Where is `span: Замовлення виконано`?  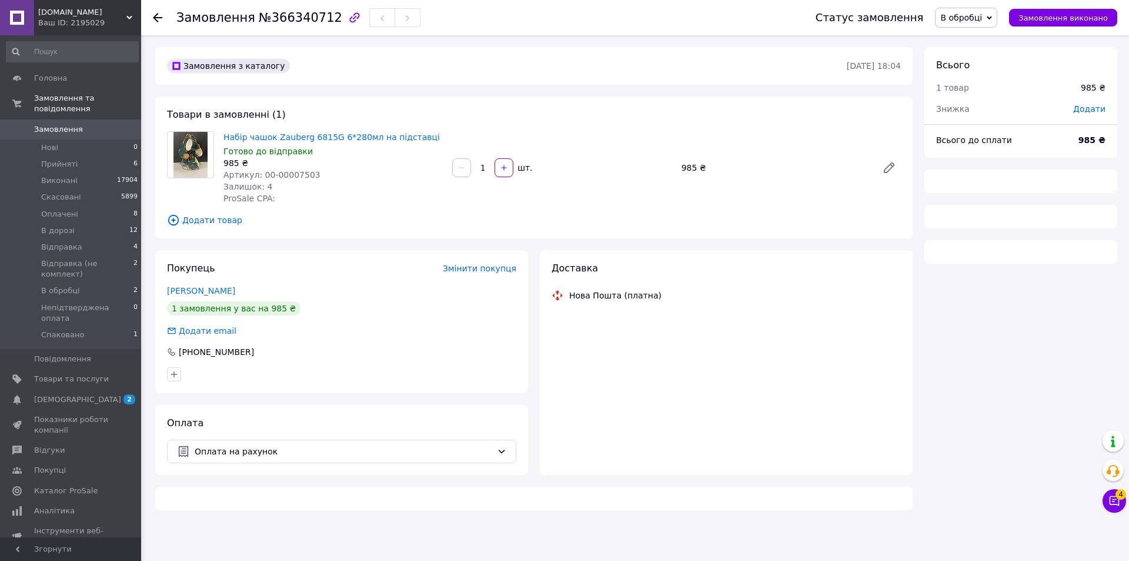
span: Замовлення виконано is located at coordinates (1064, 18).